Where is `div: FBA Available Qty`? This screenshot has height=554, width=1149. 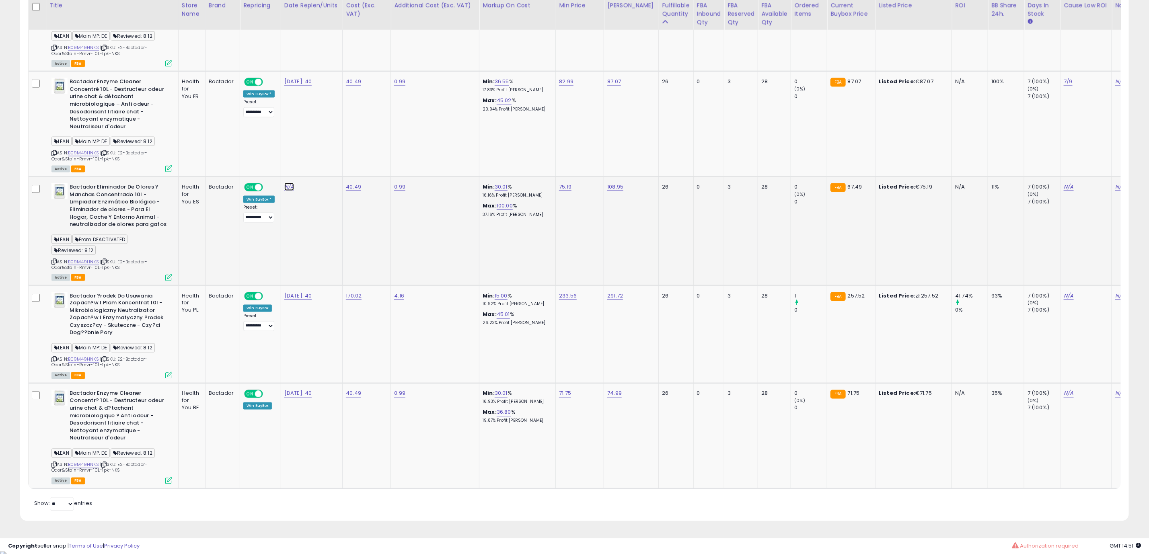 div: FBA Available Qty is located at coordinates (774, 14).